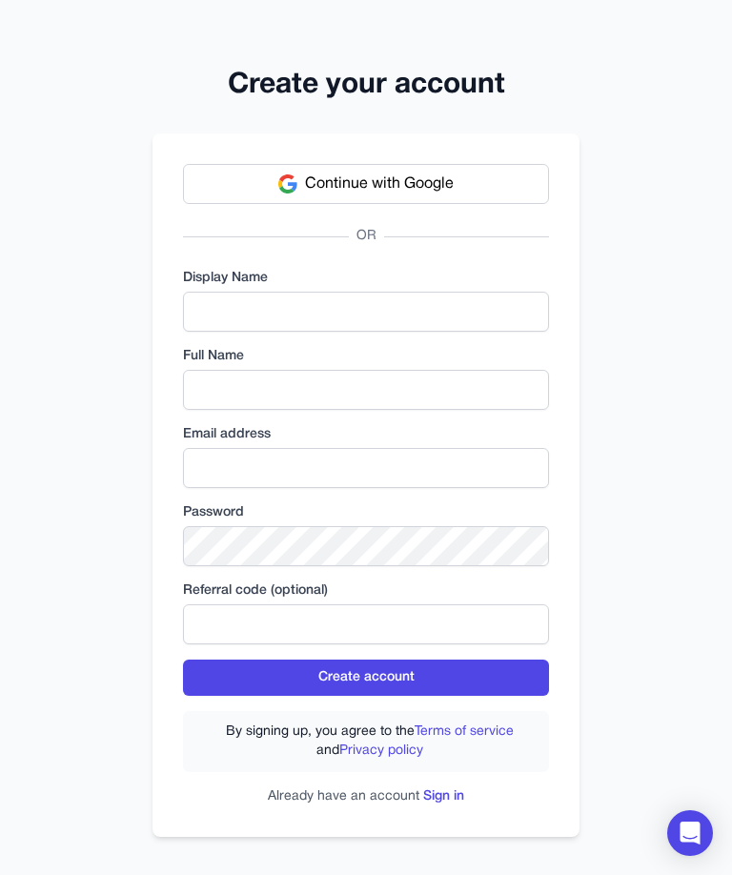  Describe the element at coordinates (379, 184) in the screenshot. I see `span: Continue with Google` at that location.